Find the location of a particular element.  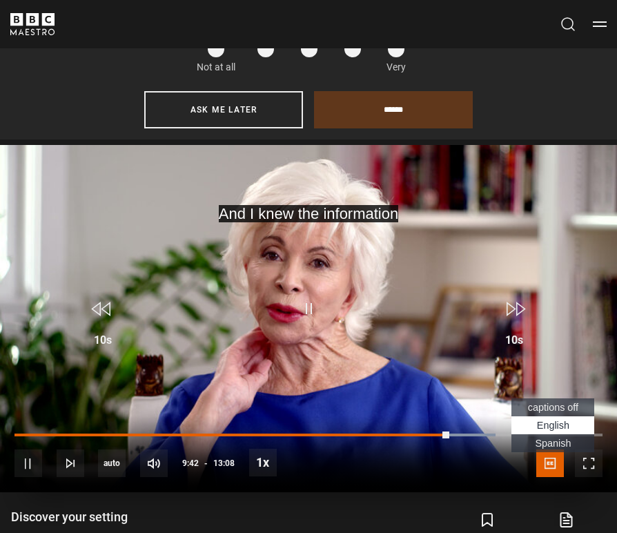

button: Fullscreen is located at coordinates (588, 463).